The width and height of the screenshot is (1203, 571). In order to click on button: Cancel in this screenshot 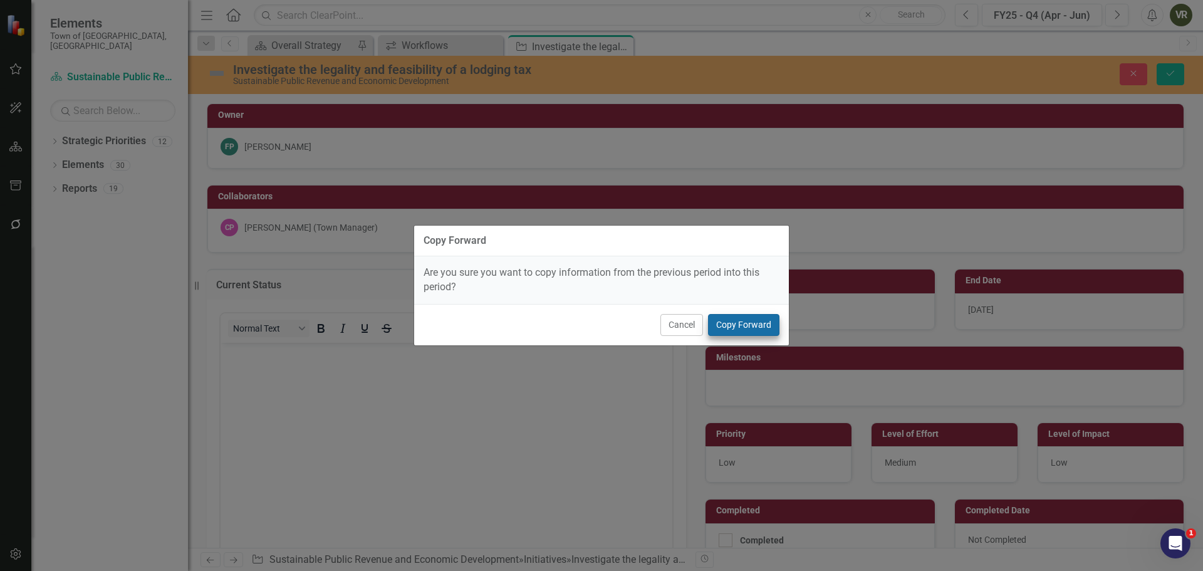, I will do `click(682, 324)`.